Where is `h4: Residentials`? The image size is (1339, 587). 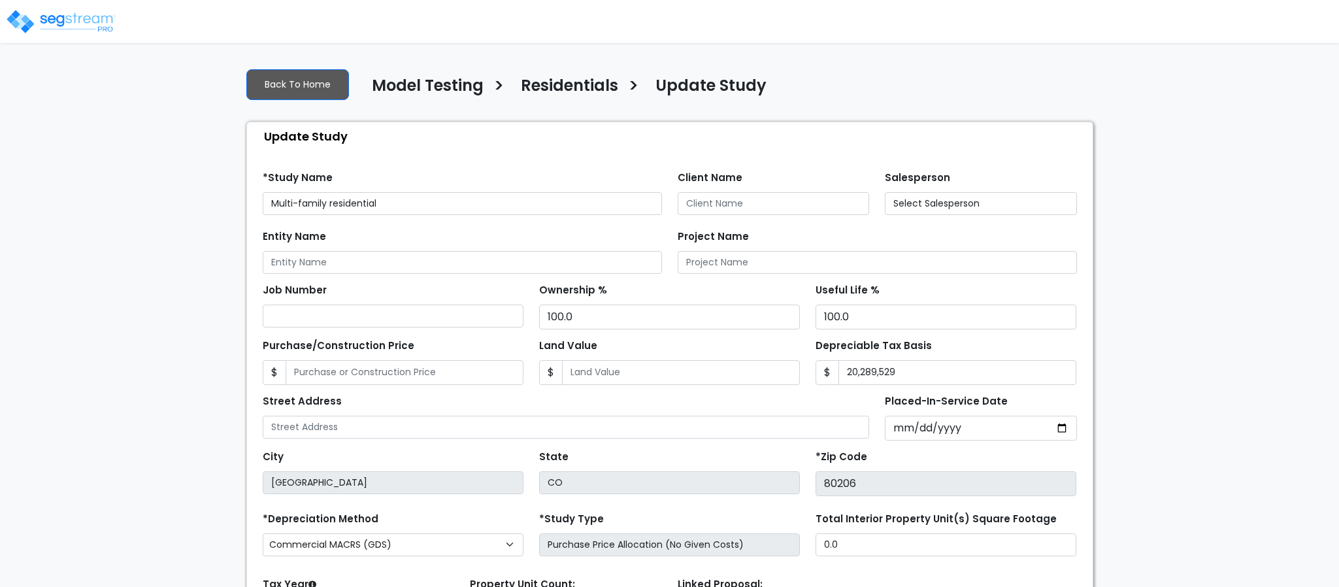
h4: Residentials is located at coordinates (569, 88).